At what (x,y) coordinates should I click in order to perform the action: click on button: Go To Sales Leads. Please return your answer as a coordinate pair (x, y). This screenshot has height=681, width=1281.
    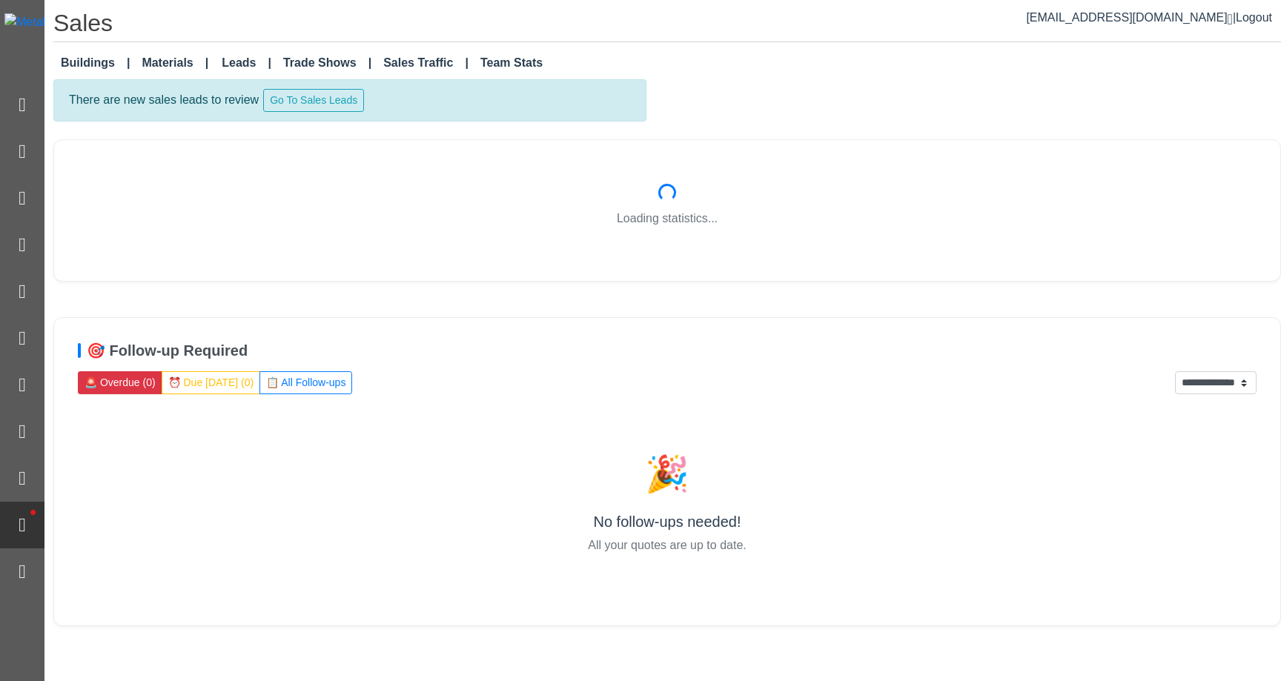
    Looking at the image, I should click on (314, 100).